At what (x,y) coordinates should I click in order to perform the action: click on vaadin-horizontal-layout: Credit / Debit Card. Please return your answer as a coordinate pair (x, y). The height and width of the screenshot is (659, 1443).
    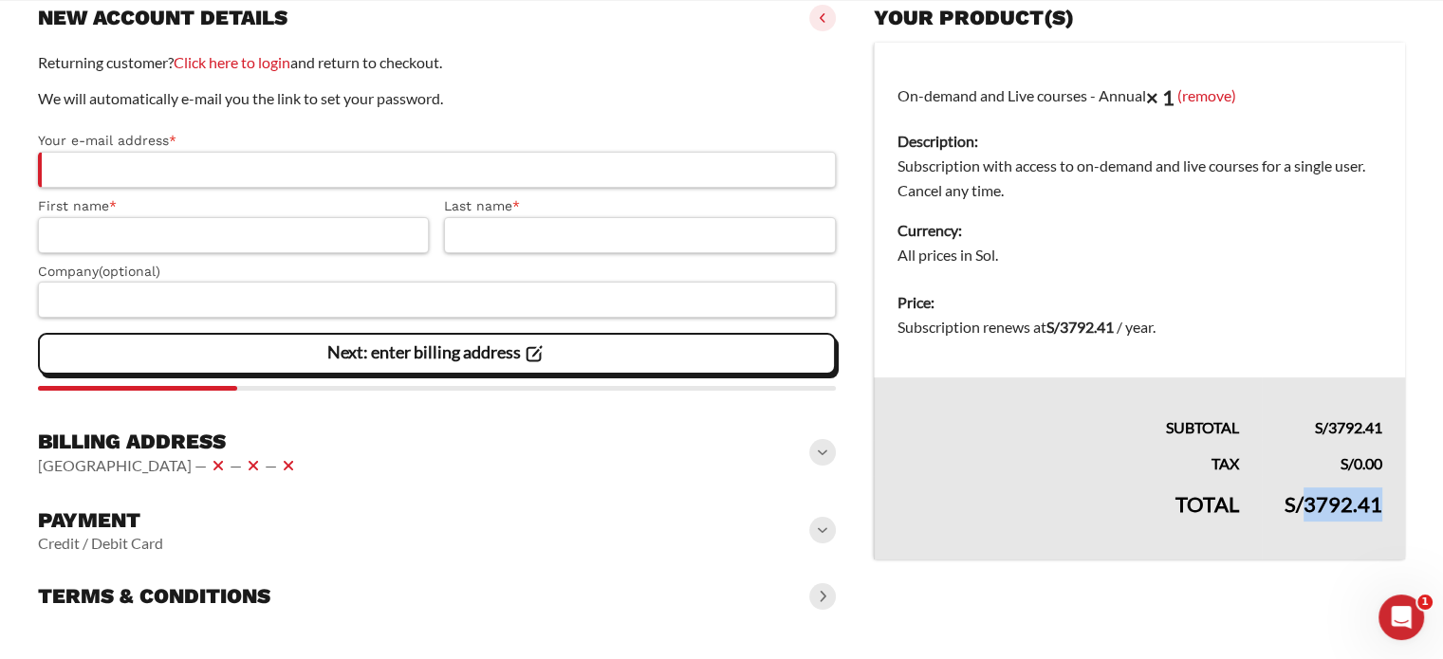
    Looking at the image, I should click on (101, 544).